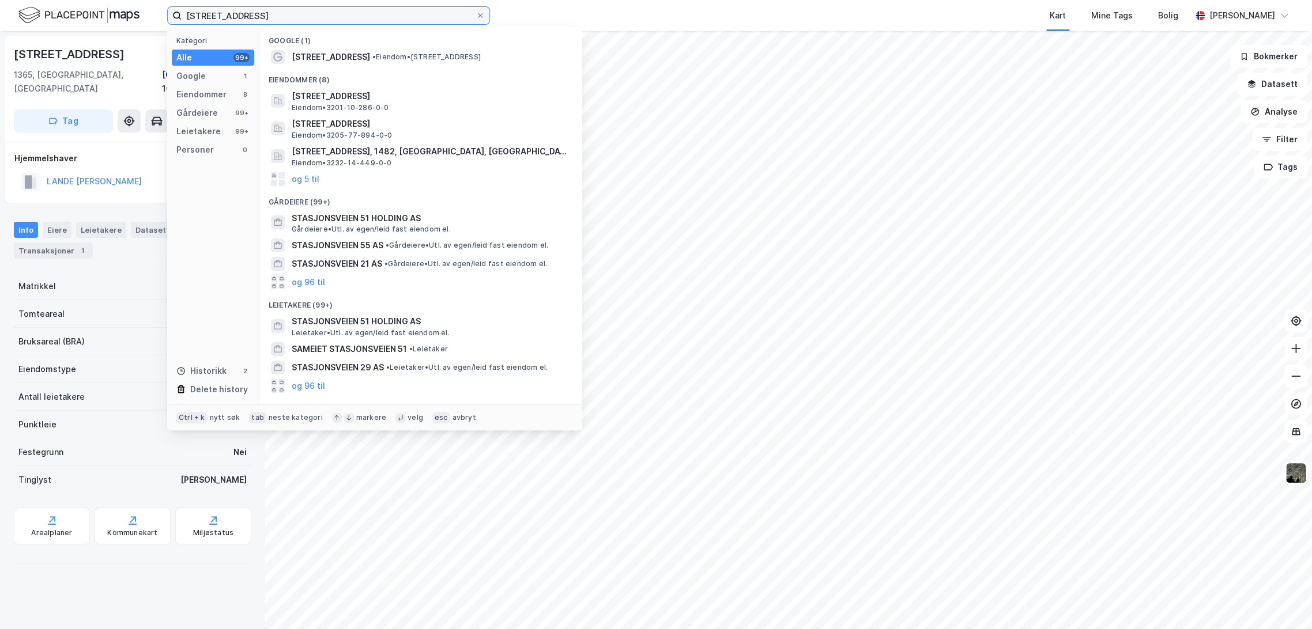  What do you see at coordinates (79, 15) in the screenshot?
I see `img: logo.f888ab2527a4732fd821a326f86c7f29.svg` at bounding box center [79, 15].